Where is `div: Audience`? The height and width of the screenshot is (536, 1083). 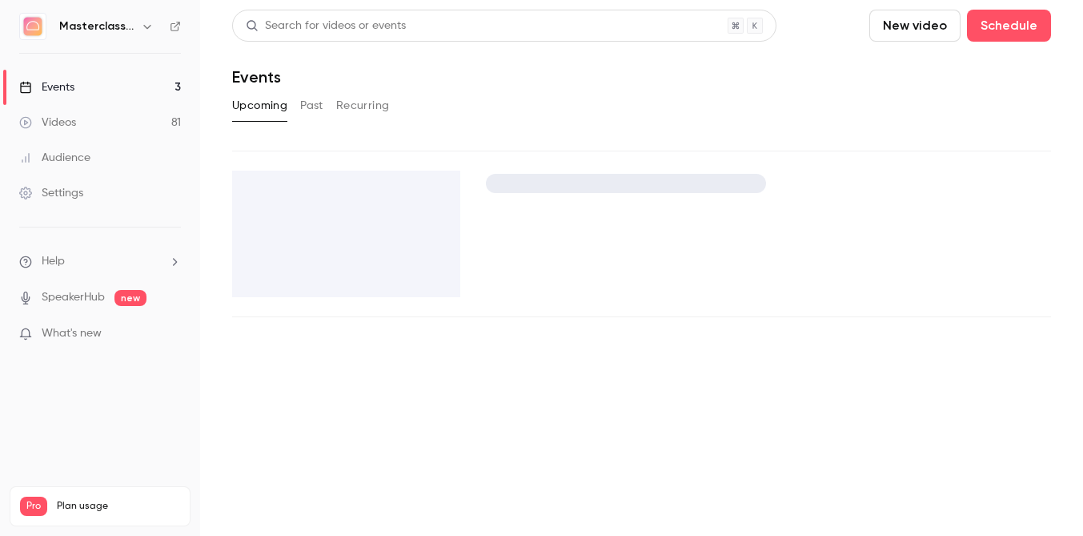 div: Audience is located at coordinates (54, 158).